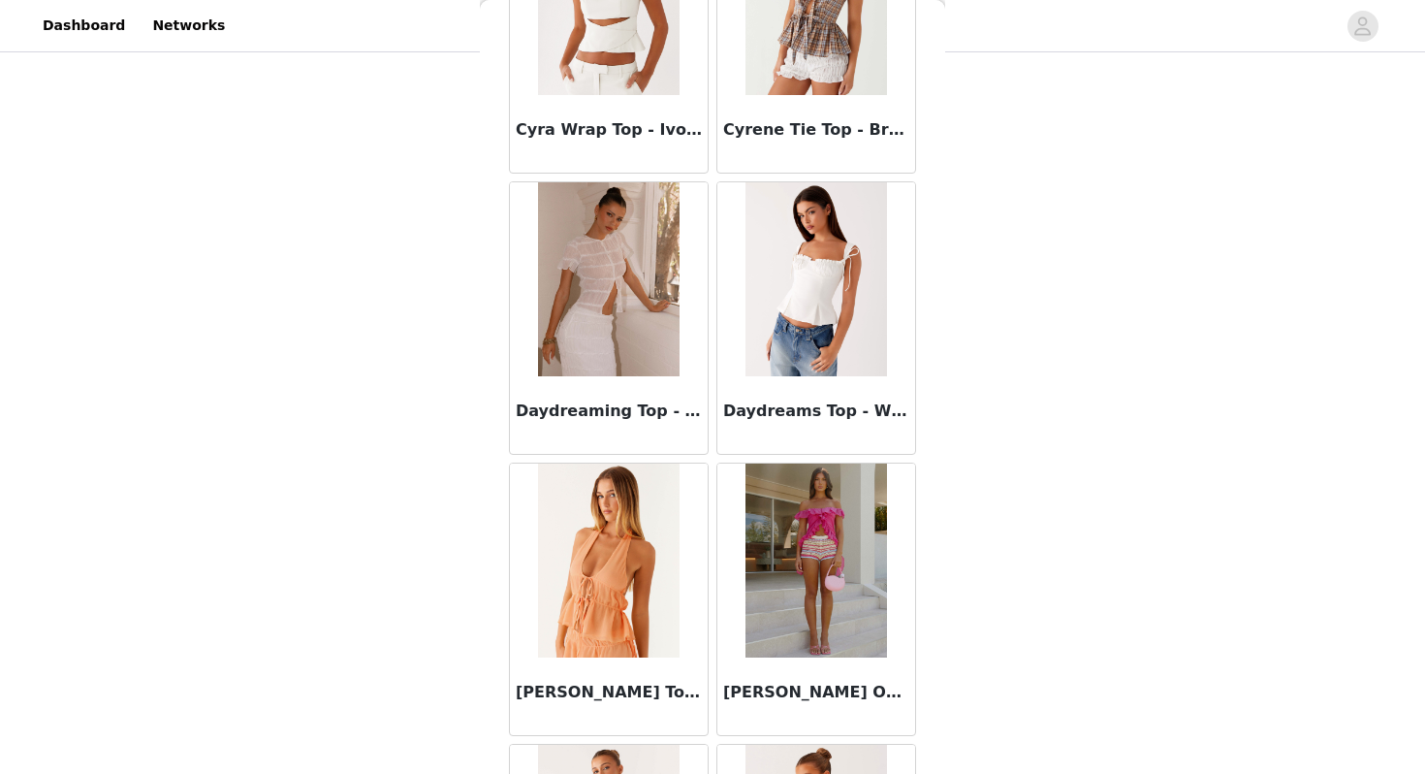  I want to click on div: avatar, so click(1362, 26).